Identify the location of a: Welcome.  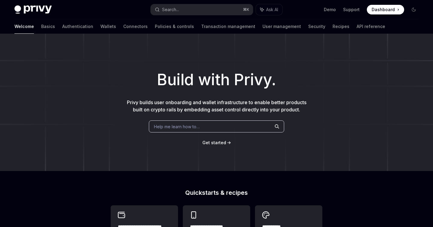
(24, 26).